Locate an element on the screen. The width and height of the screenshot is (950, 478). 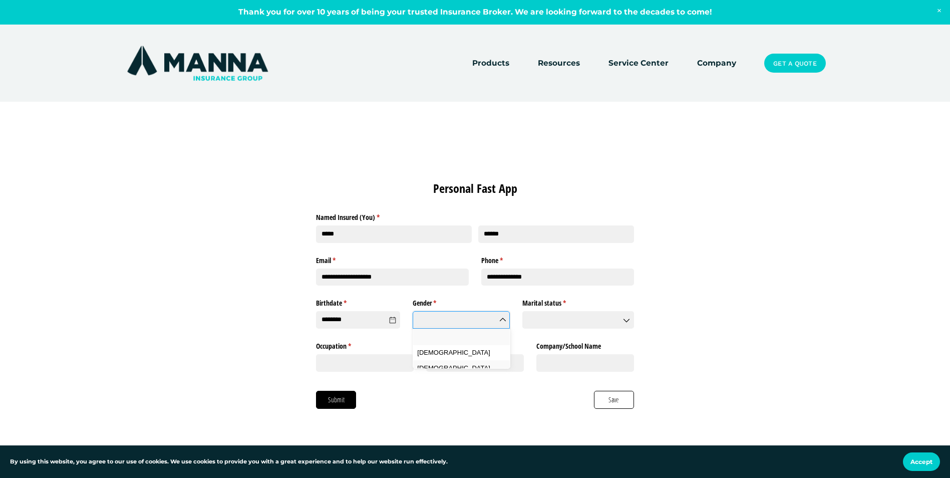
span: Submit is located at coordinates (336, 400).